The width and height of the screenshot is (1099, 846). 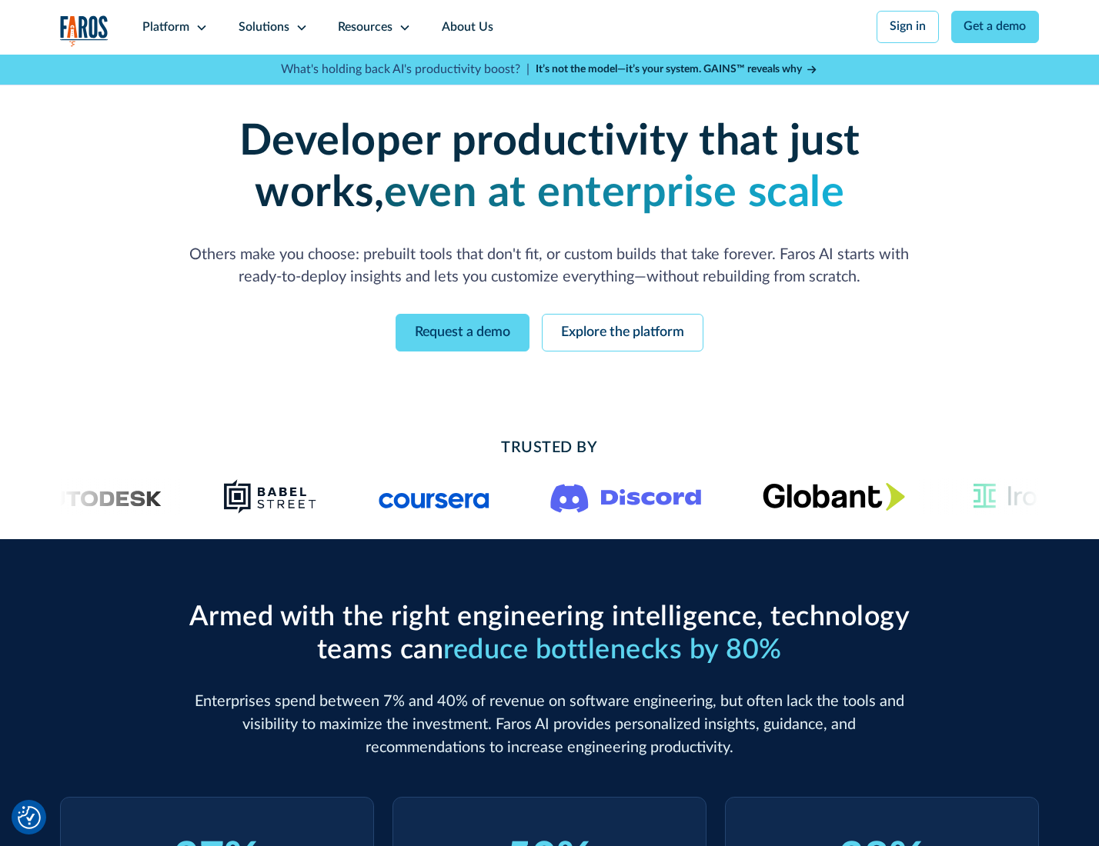 What do you see at coordinates (623, 332) in the screenshot?
I see `a: Explore the platform` at bounding box center [623, 332].